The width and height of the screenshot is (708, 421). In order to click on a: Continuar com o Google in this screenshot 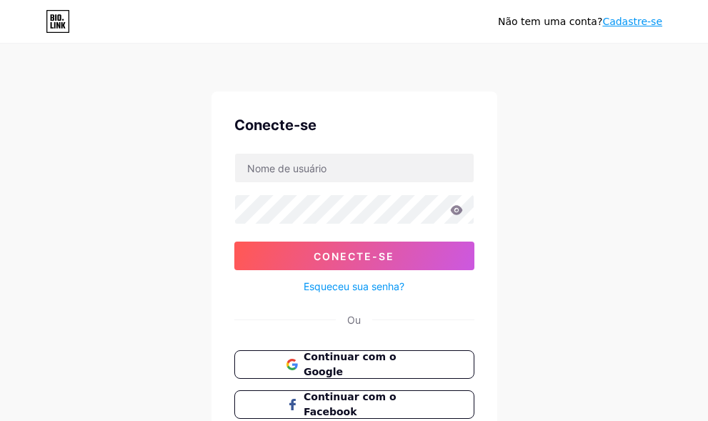, I will do `click(354, 364)`.